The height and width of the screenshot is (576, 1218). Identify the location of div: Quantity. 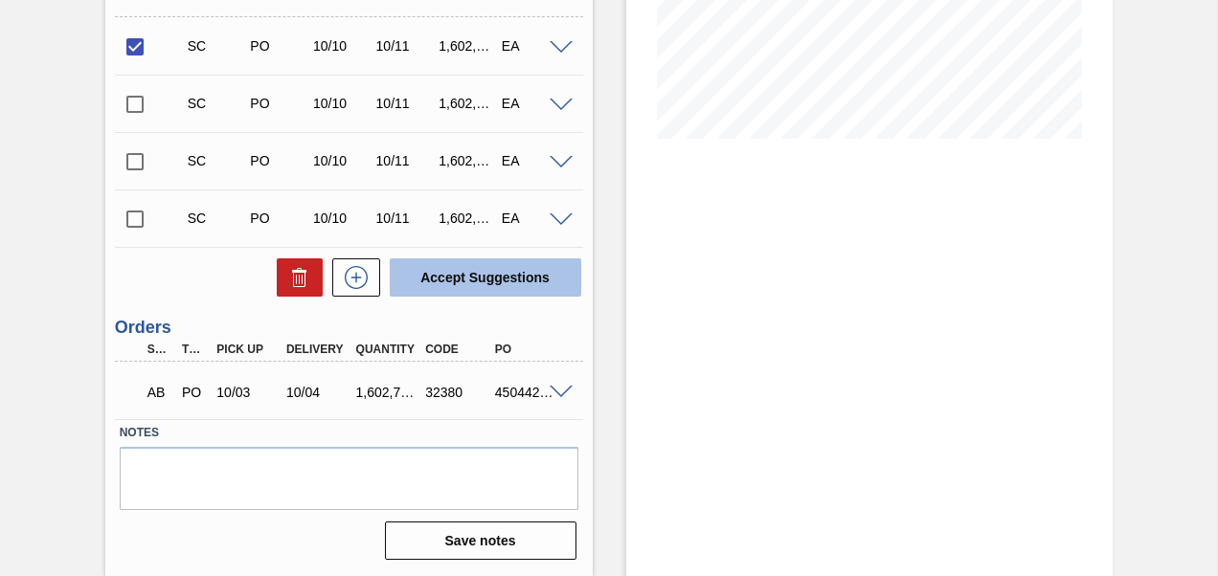
(389, 349).